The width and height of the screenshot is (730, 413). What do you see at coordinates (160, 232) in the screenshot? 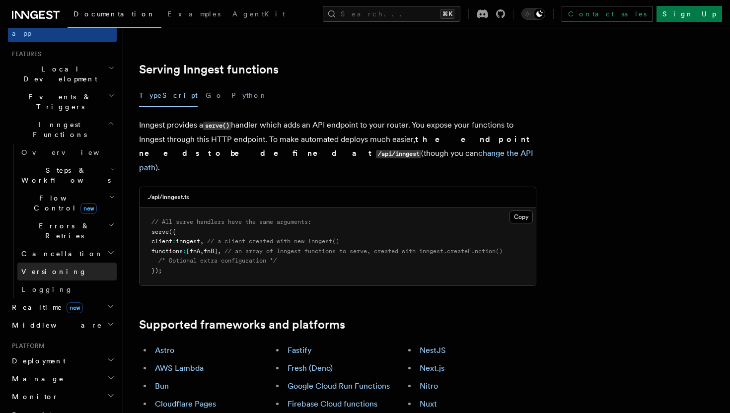
I see `span: serve` at bounding box center [160, 232].